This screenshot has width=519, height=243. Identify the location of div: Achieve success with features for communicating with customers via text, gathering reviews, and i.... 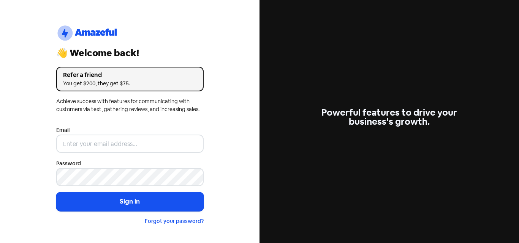
(130, 106).